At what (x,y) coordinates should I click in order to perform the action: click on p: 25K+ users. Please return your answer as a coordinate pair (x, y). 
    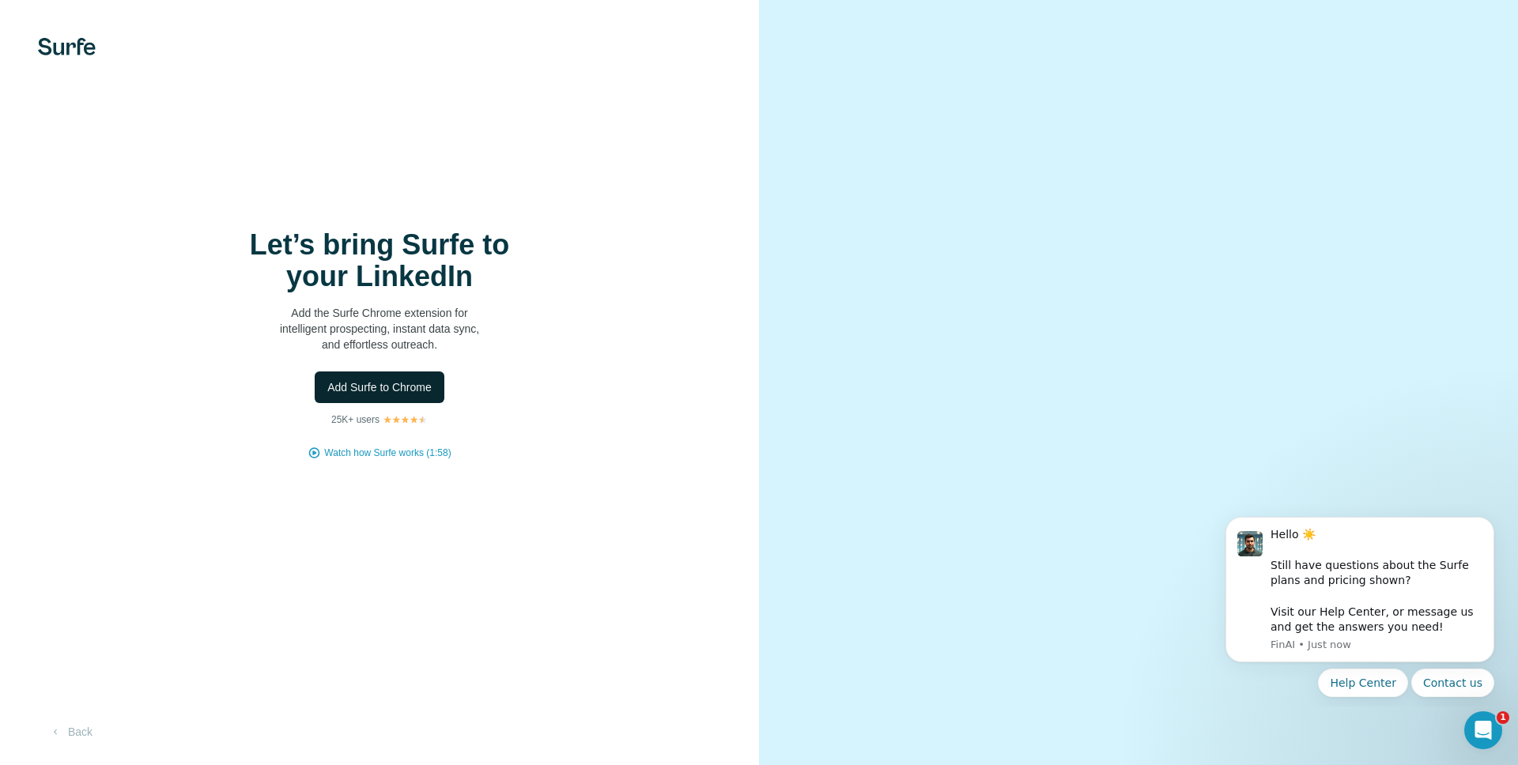
    Looking at the image, I should click on (355, 420).